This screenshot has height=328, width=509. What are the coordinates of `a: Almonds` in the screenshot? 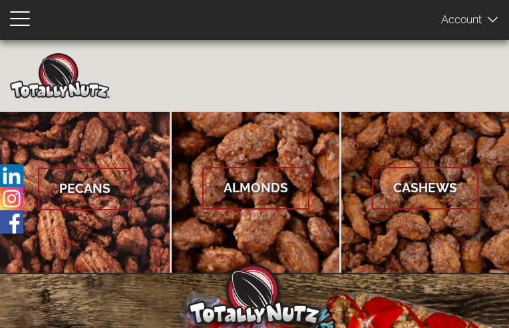 It's located at (255, 193).